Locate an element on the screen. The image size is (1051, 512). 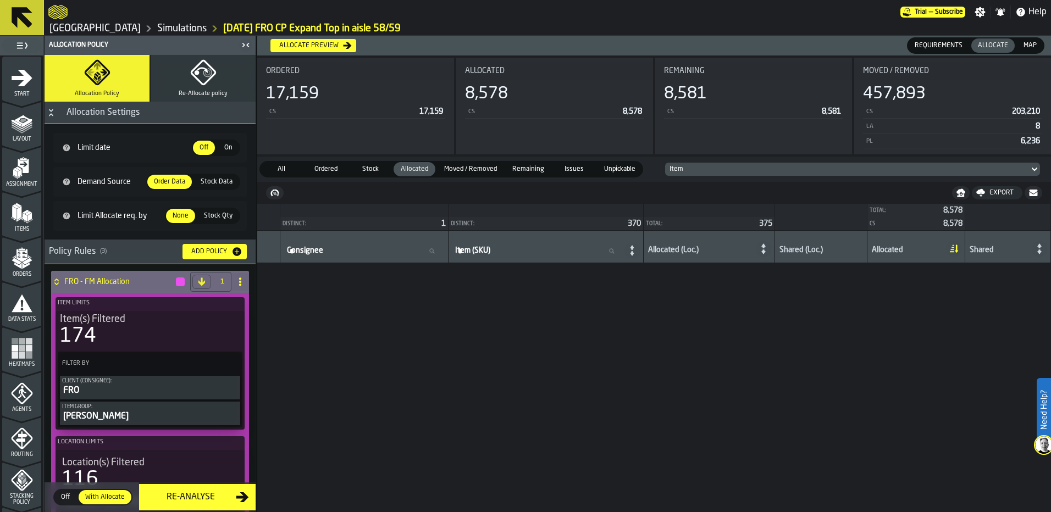
span: Data Stats is located at coordinates (21, 319).